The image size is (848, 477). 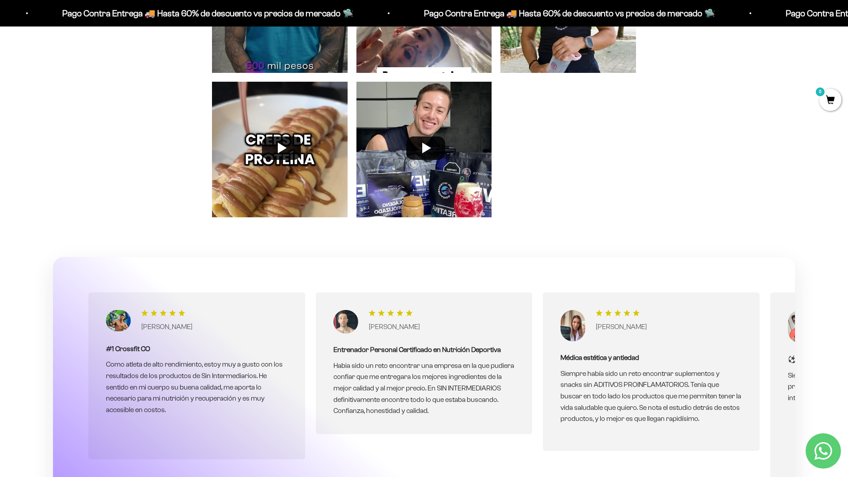 What do you see at coordinates (424, 388) in the screenshot?
I see `p: Habia sido un reto encontrar una empresa en la que pudiera confiar que me entregara los mejores i...` at bounding box center [424, 388].